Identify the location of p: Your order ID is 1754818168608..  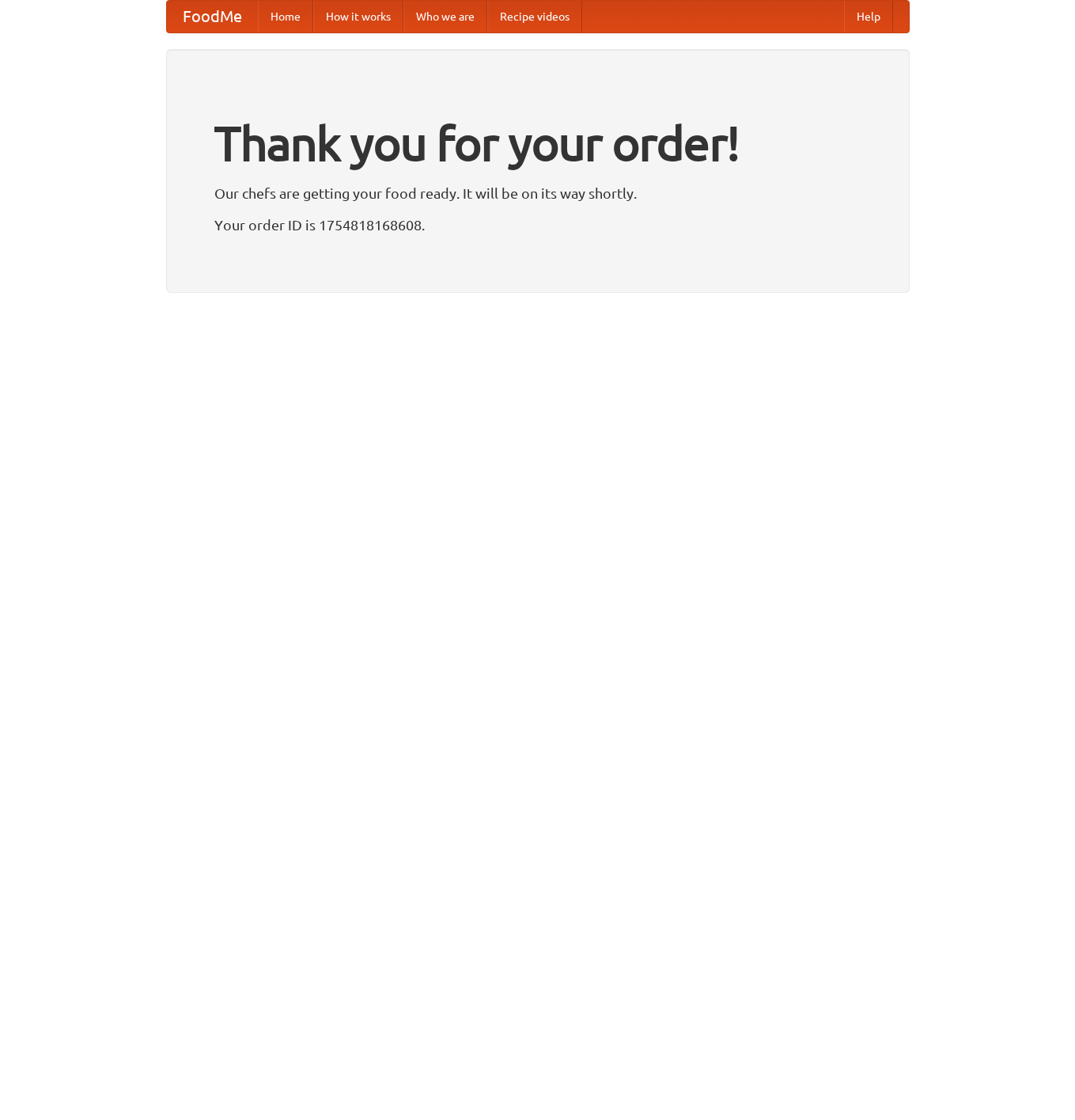
(538, 225).